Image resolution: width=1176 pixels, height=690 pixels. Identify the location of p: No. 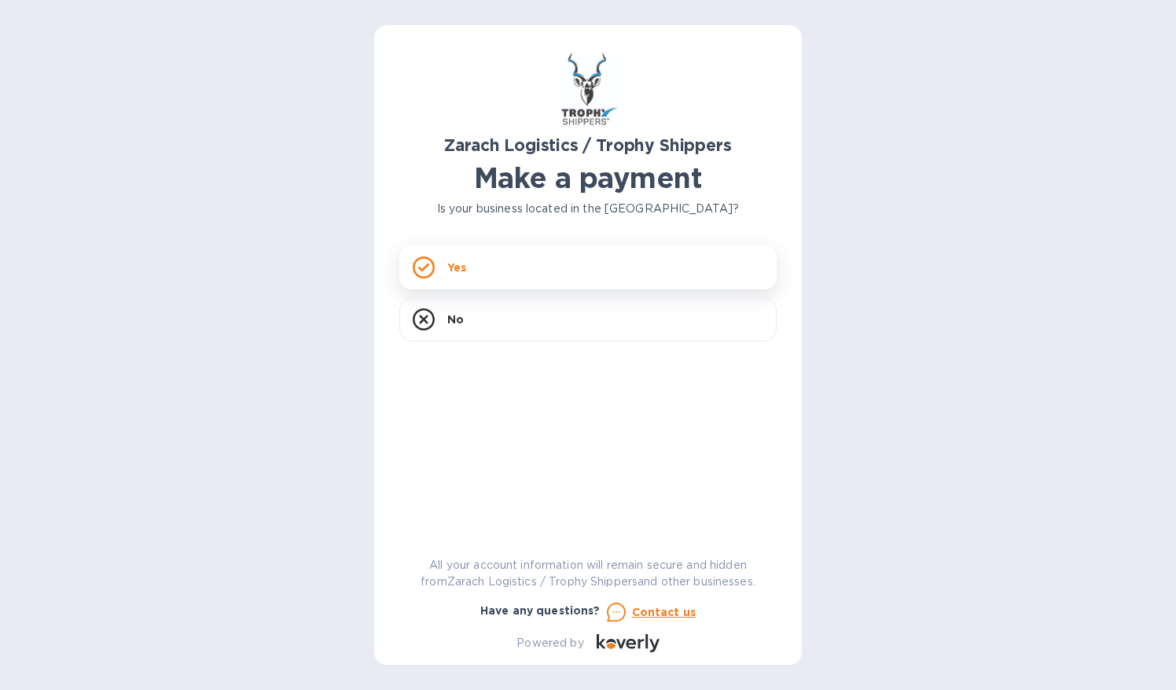
(455, 319).